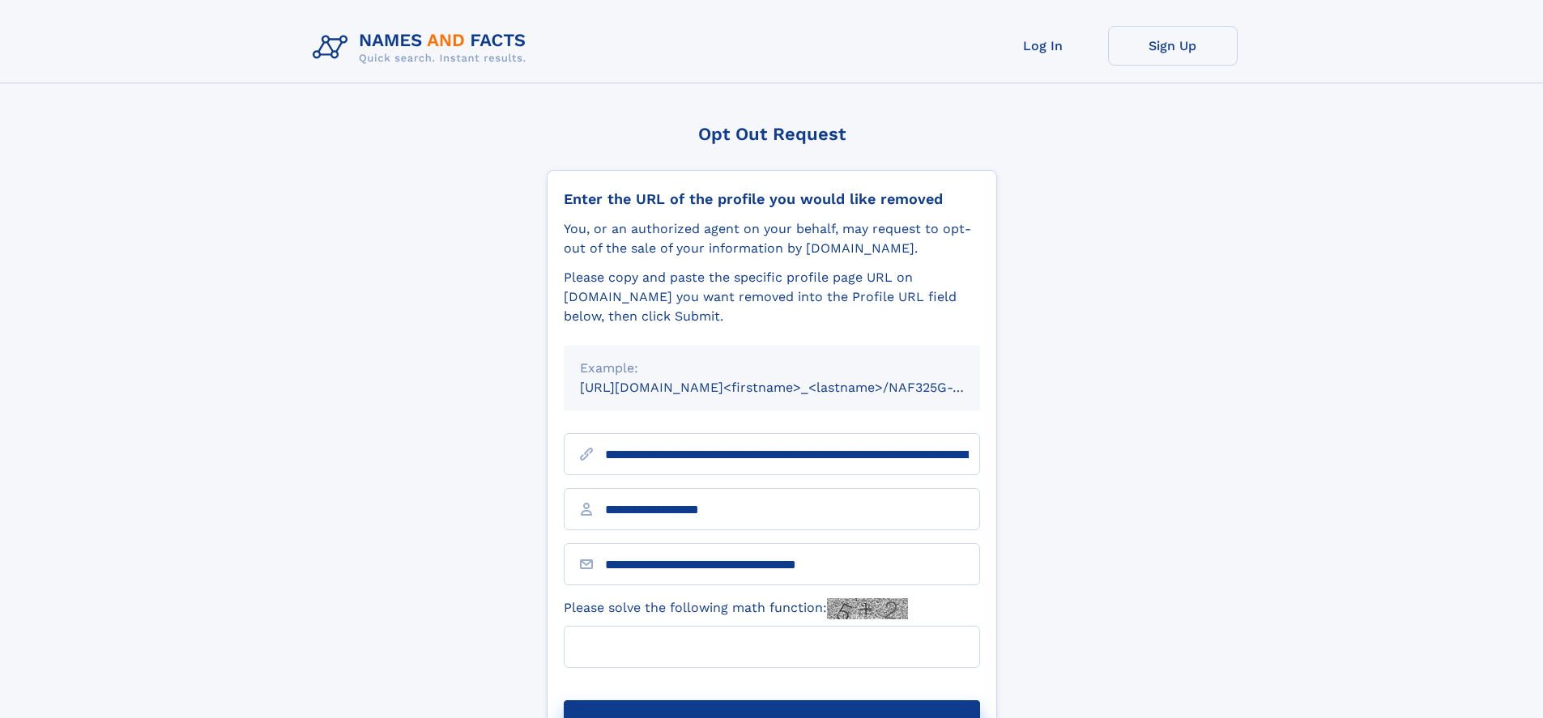  Describe the element at coordinates (1173, 45) in the screenshot. I see `a: Sign Up` at that location.